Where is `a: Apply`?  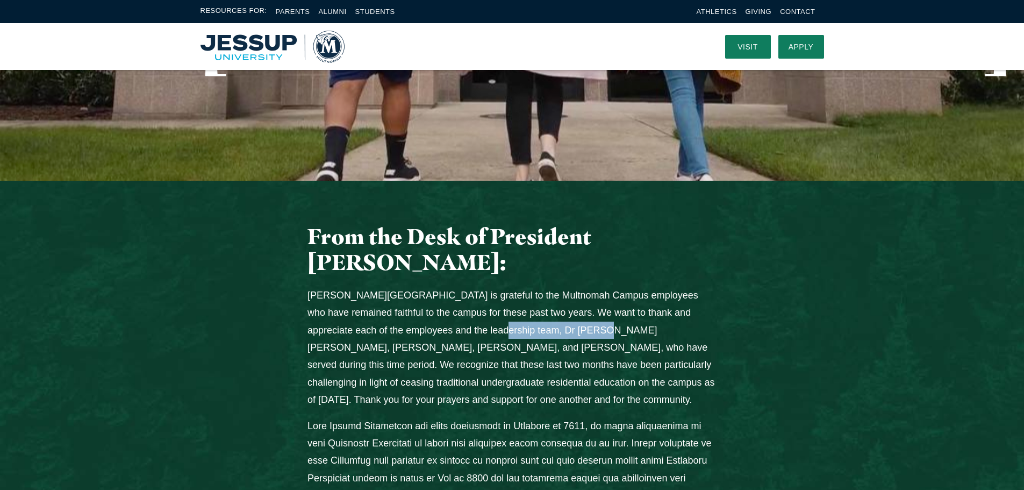
a: Apply is located at coordinates (801, 47).